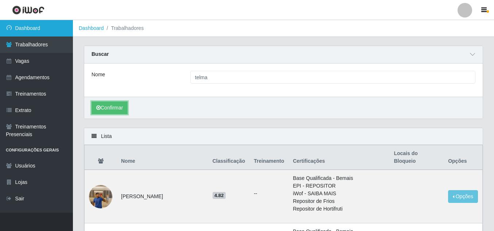  Describe the element at coordinates (339, 186) in the screenshot. I see `li: EPI - REPOSITOR` at that location.